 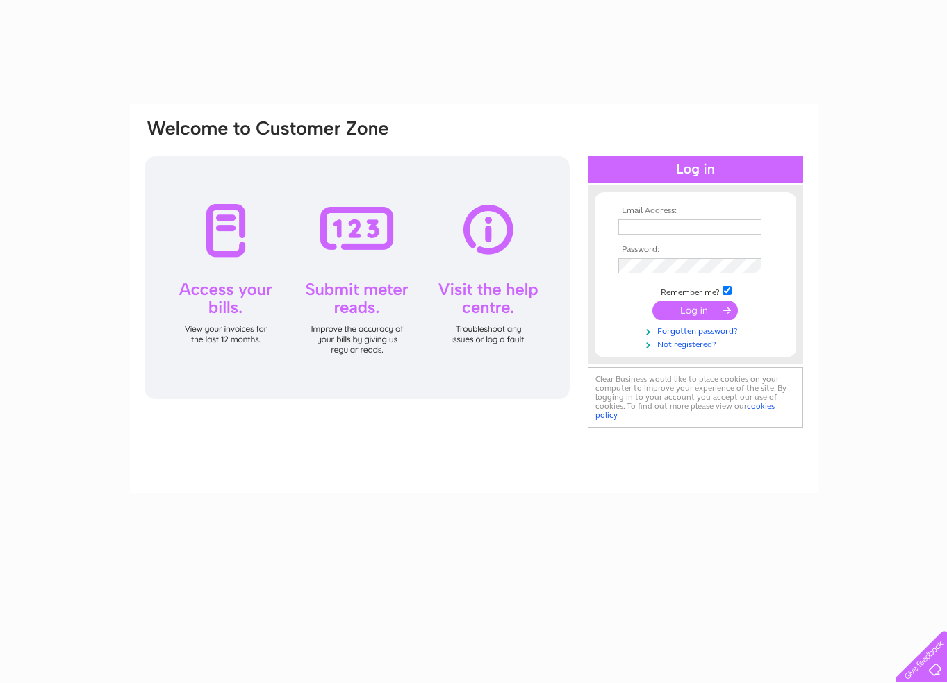 What do you see at coordinates (695, 211) in the screenshot?
I see `th: Email Address:` at bounding box center [695, 211].